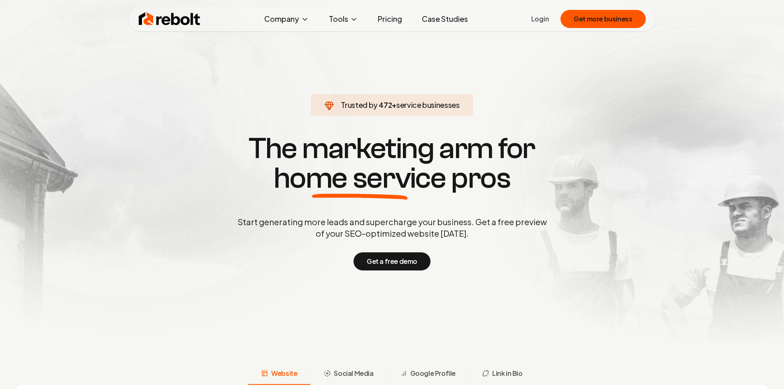 This screenshot has width=784, height=389. What do you see at coordinates (433, 373) in the screenshot?
I see `span: Google Profile` at bounding box center [433, 373].